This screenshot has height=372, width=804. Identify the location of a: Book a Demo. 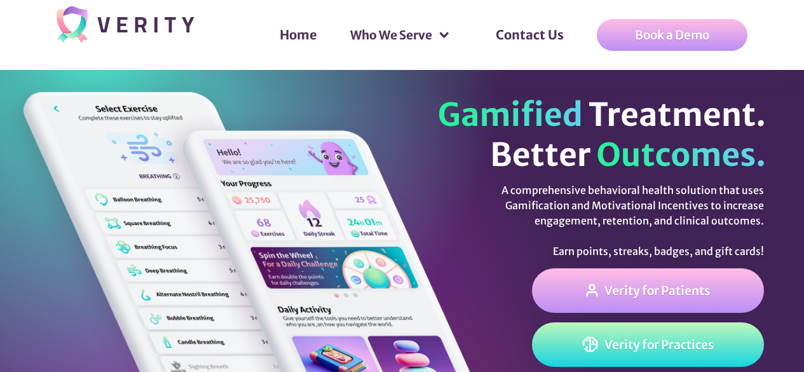
(672, 35).